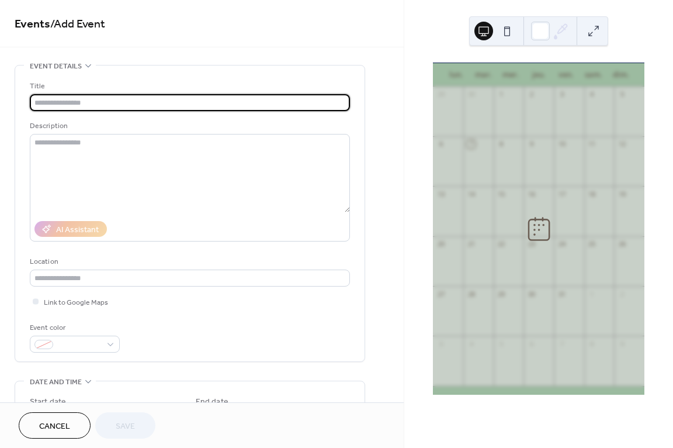  I want to click on div: 10, so click(562, 144).